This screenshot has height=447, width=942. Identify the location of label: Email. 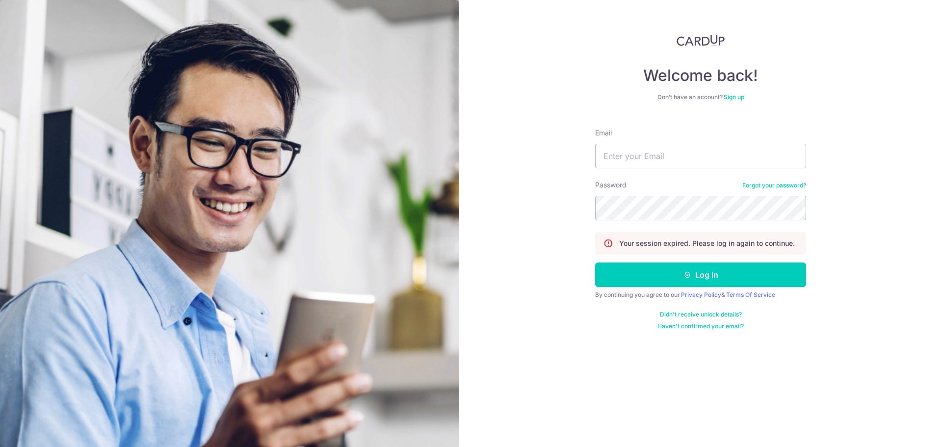
(604, 133).